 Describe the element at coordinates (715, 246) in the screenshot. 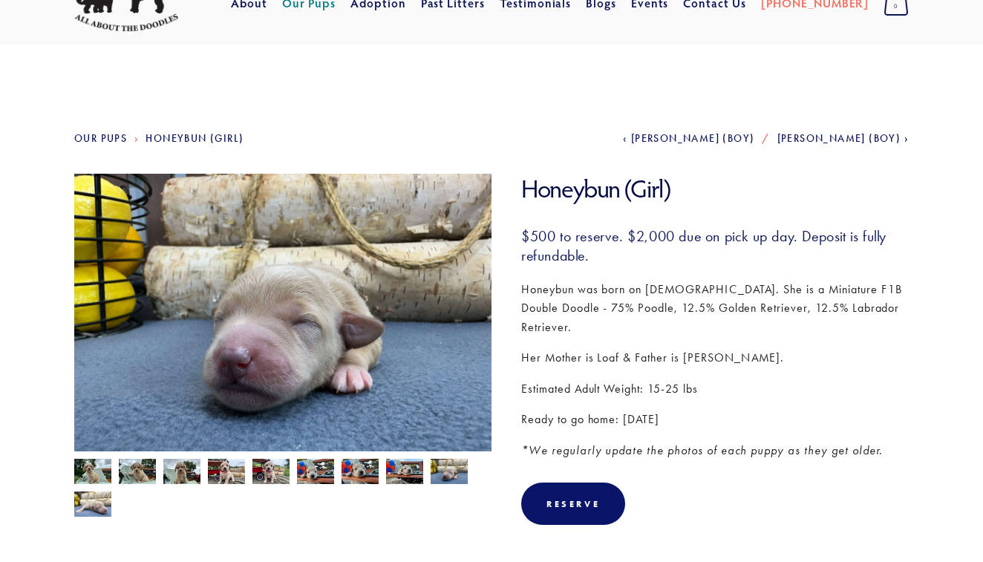

I see `h3: $500 to reserve. $2,000 due on pick up day. Deposit is fully refundable.` at that location.